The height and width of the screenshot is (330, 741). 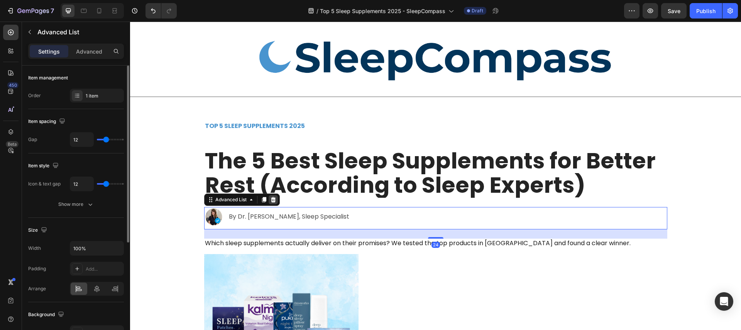 I want to click on div: 450, so click(x=13, y=85).